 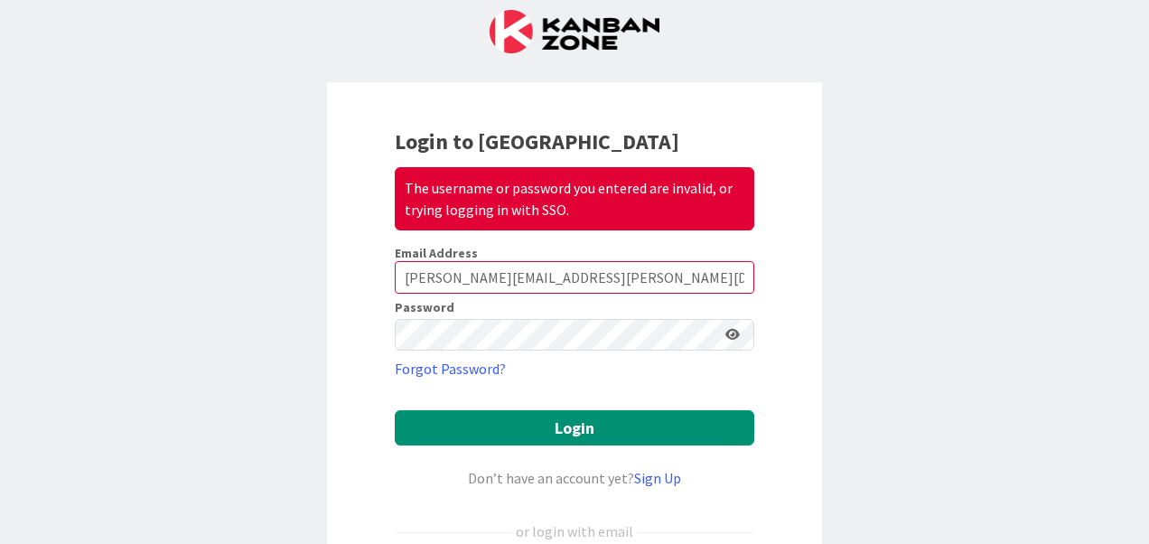 I want to click on label: Email Address, so click(x=436, y=253).